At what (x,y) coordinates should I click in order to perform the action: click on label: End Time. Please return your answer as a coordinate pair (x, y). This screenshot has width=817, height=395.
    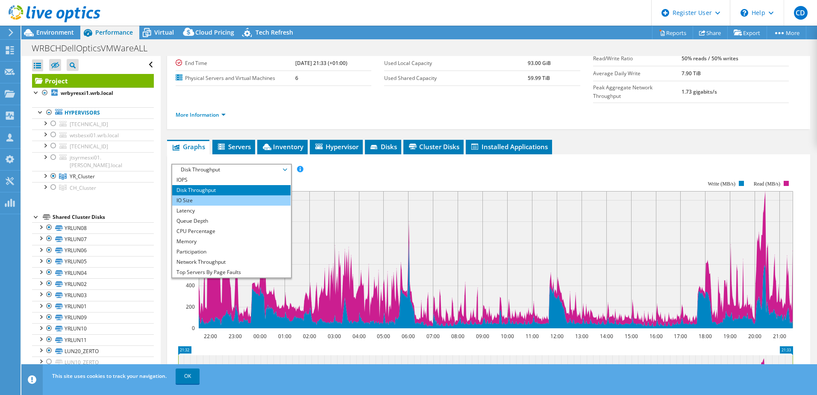
    Looking at the image, I should click on (236, 63).